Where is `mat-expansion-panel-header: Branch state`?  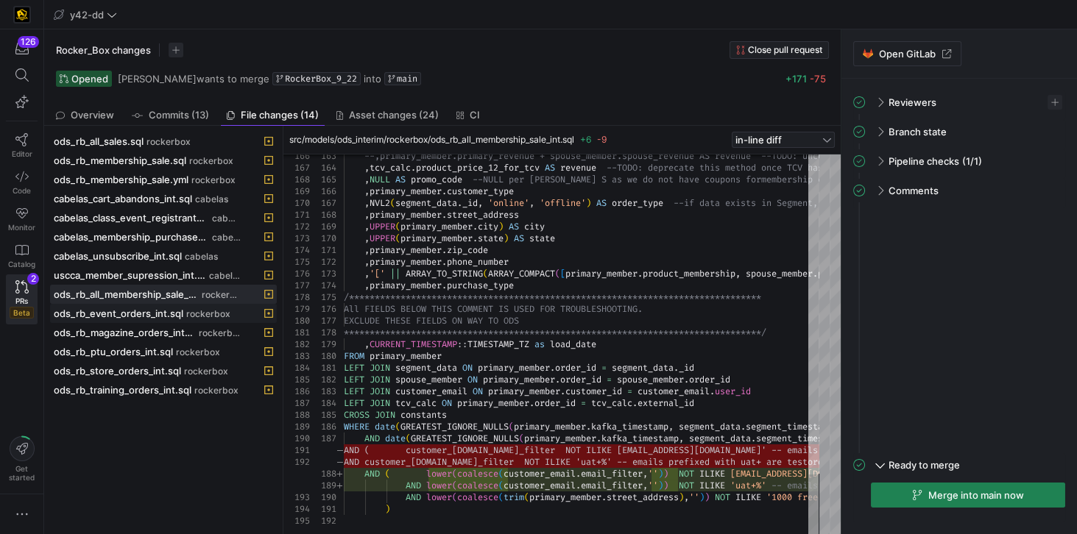 mat-expansion-panel-header: Branch state is located at coordinates (959, 132).